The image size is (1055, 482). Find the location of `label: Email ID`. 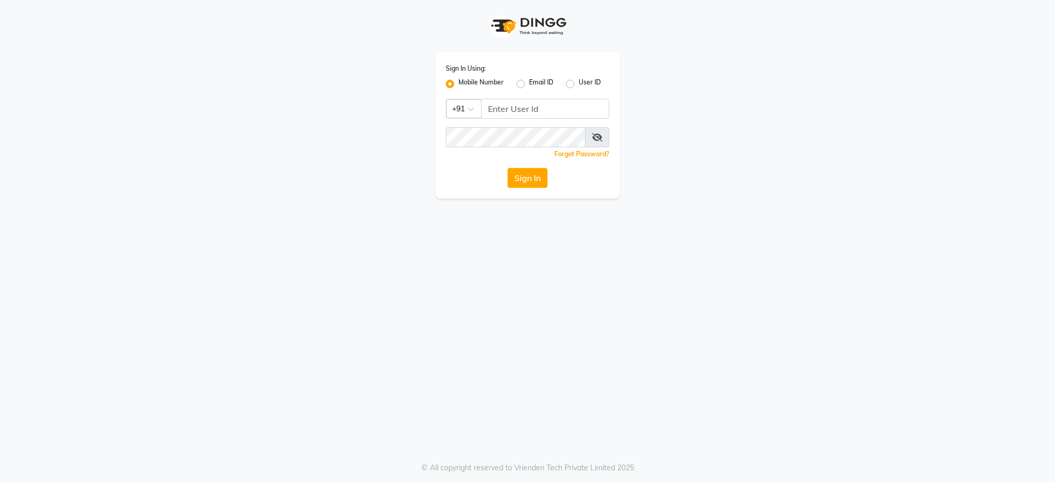

label: Email ID is located at coordinates (541, 84).